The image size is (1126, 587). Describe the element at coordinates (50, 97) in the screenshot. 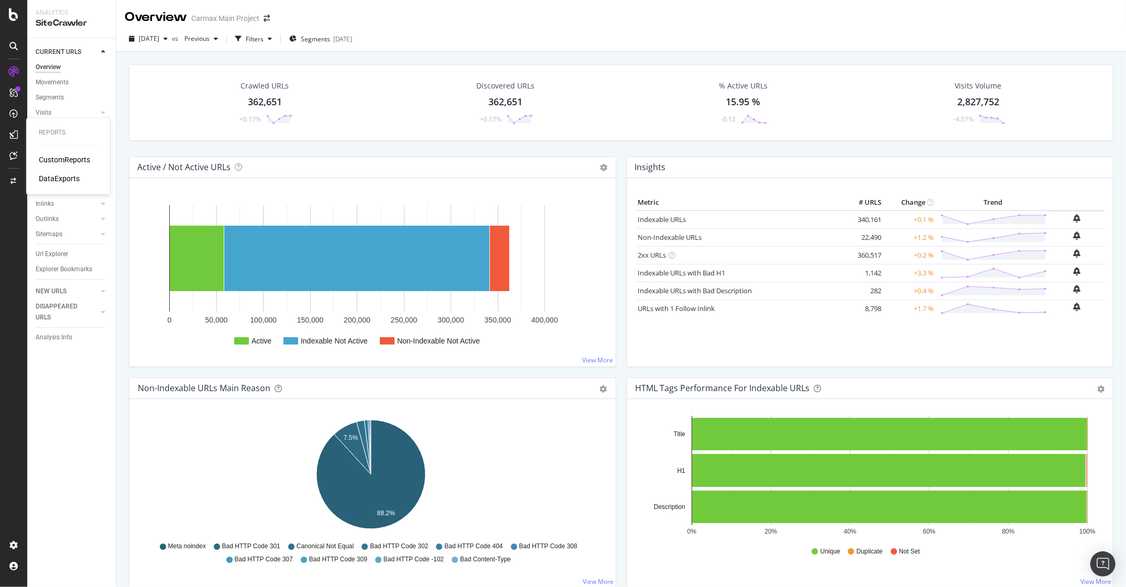

I see `div: Segments` at that location.